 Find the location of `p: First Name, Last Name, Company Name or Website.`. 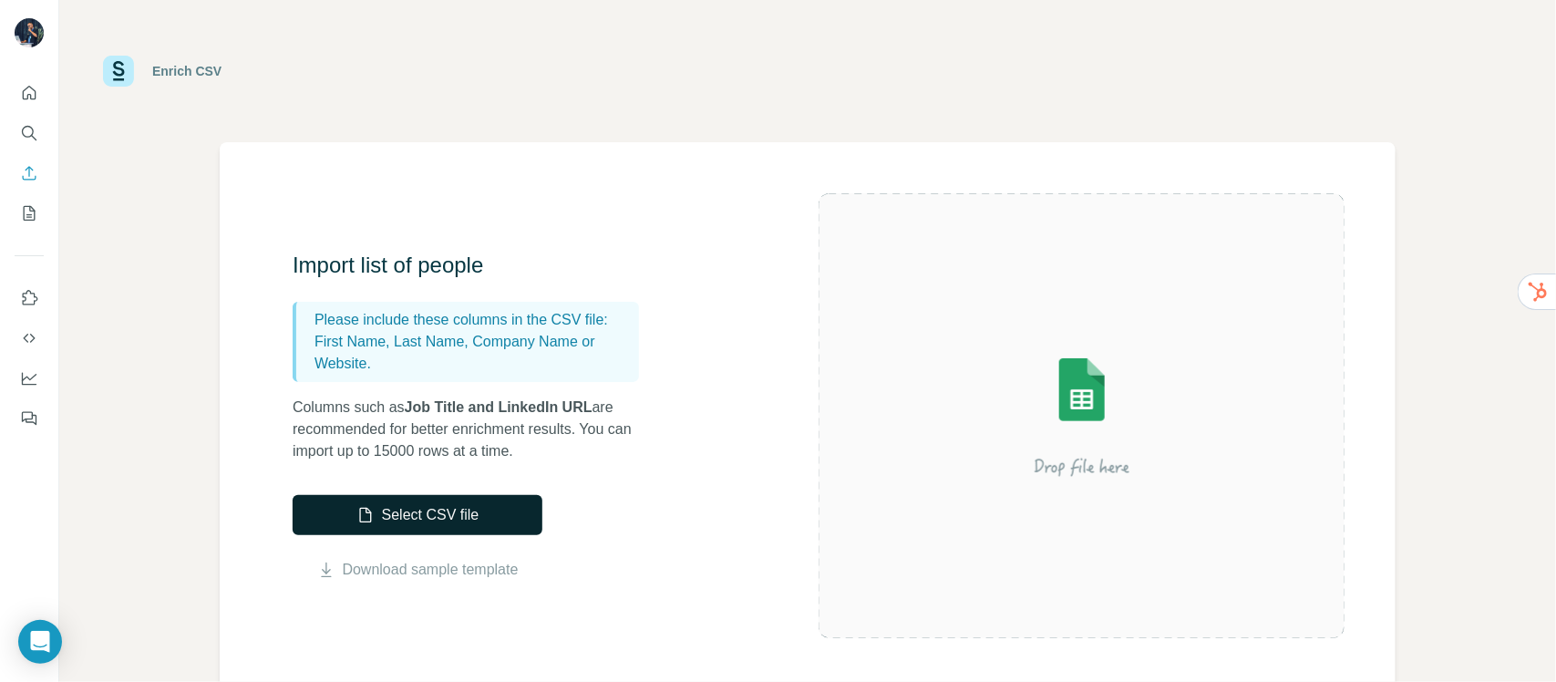

p: First Name, Last Name, Company Name or Website. is located at coordinates (473, 353).